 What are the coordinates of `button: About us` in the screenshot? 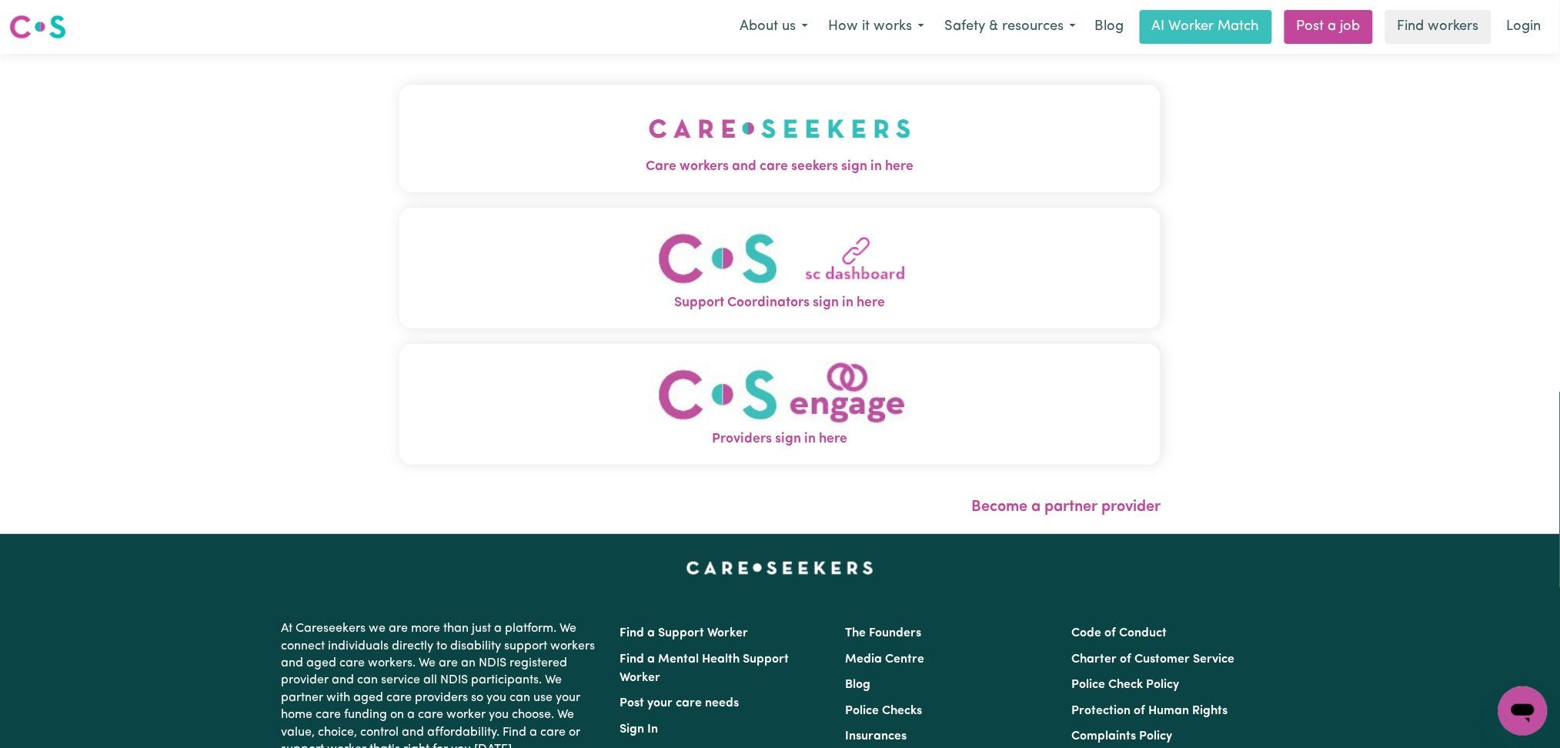 It's located at (773, 27).